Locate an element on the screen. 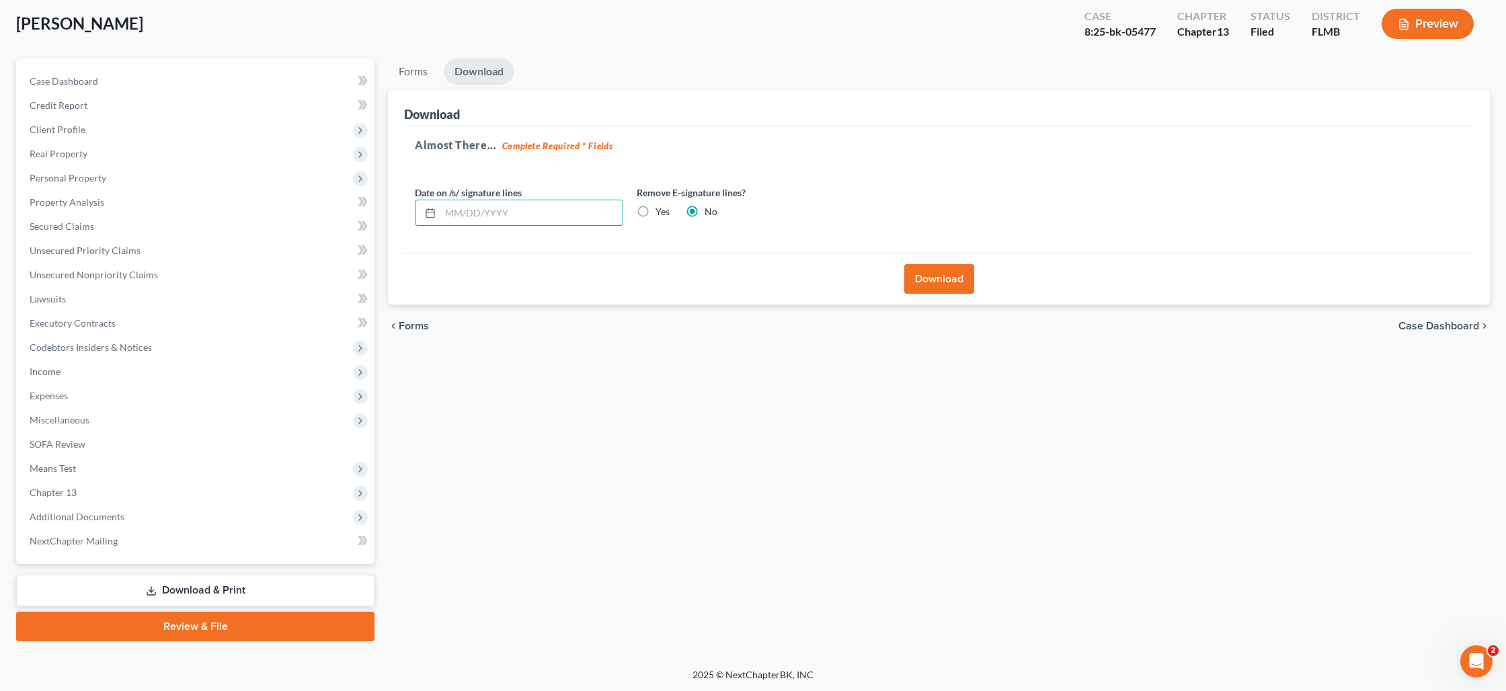 Image resolution: width=1506 pixels, height=691 pixels. span: NextChapter Mailing is located at coordinates (73, 541).